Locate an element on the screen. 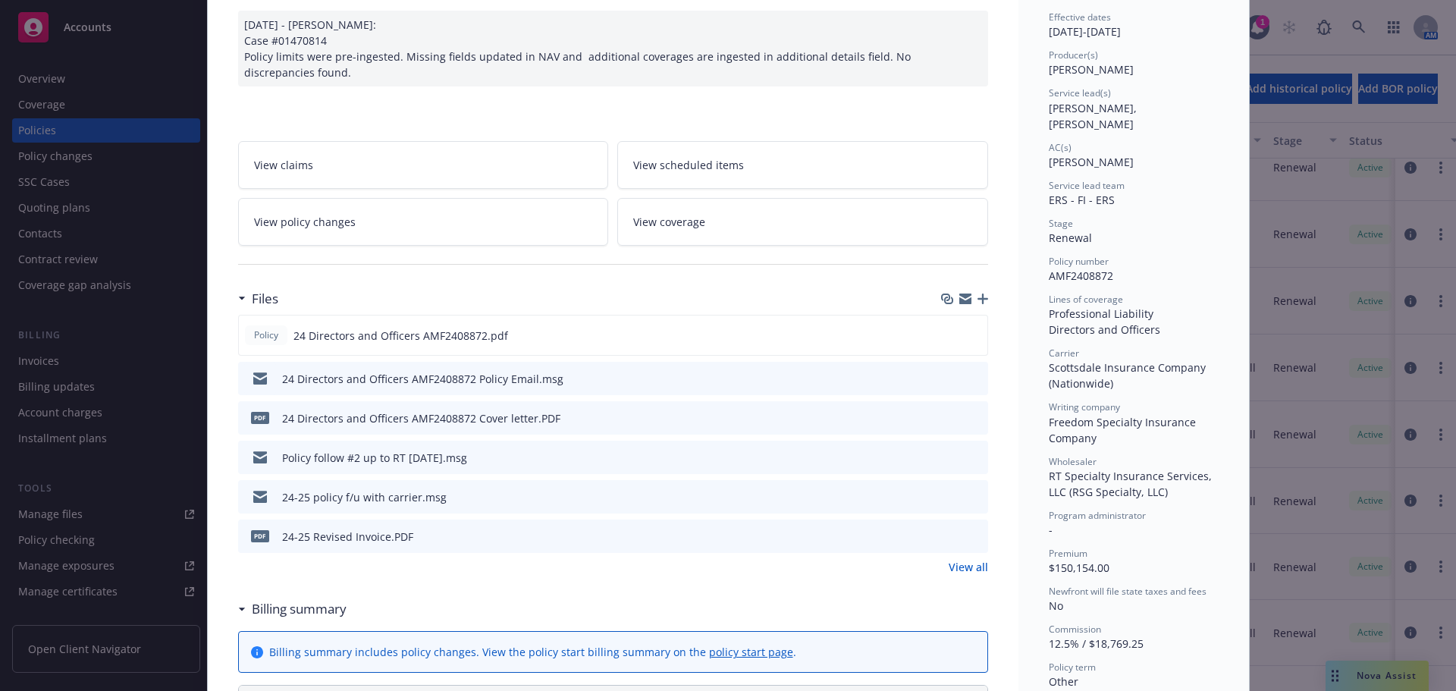 This screenshot has width=1456, height=691. div: Files is located at coordinates (258, 299).